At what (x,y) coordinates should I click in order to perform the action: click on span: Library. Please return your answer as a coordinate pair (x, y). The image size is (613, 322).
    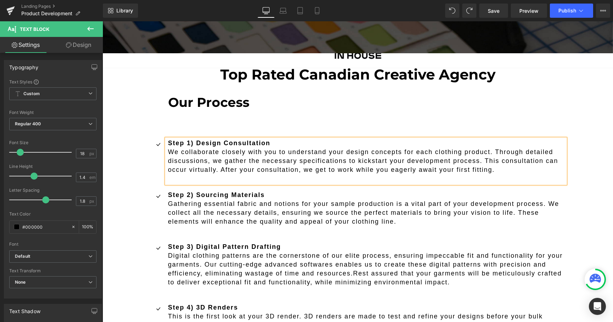
    Looking at the image, I should click on (125, 11).